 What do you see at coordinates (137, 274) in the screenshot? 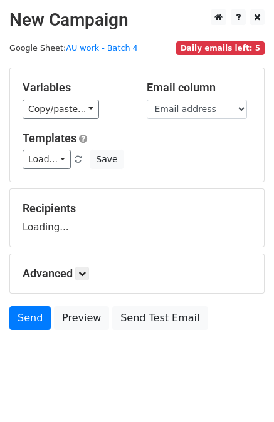
I see `h5: Advanced` at bounding box center [137, 274].